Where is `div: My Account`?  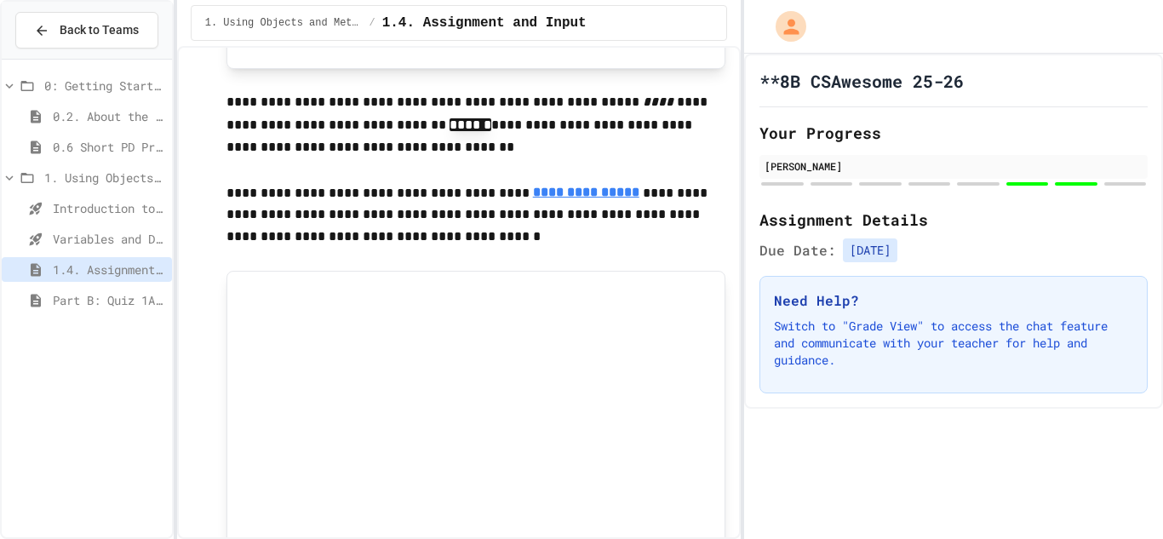 div: My Account is located at coordinates (784, 26).